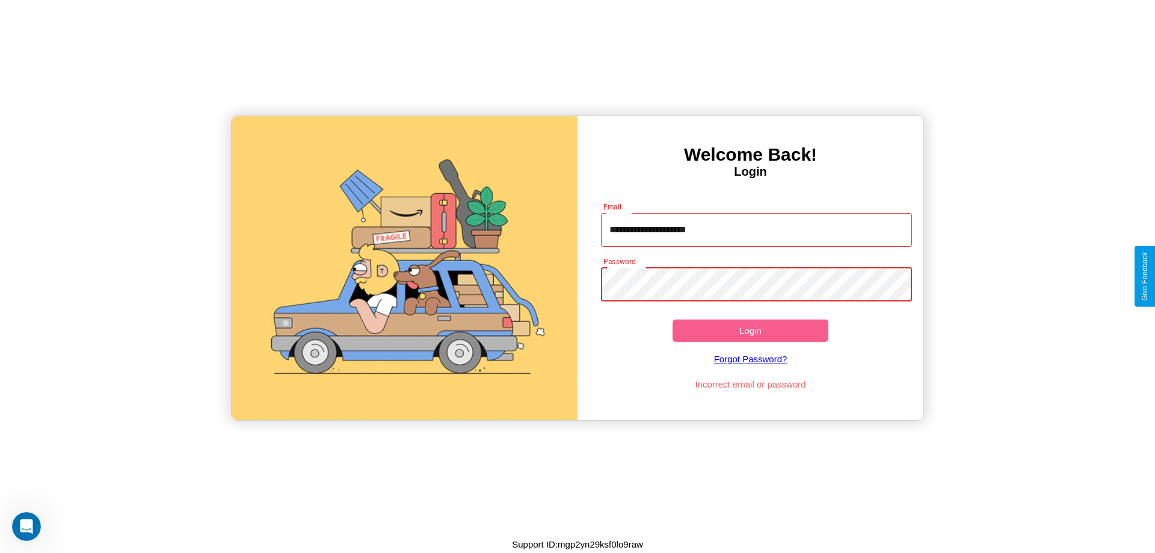  What do you see at coordinates (750, 155) in the screenshot?
I see `h3: Welcome Back!` at bounding box center [750, 155].